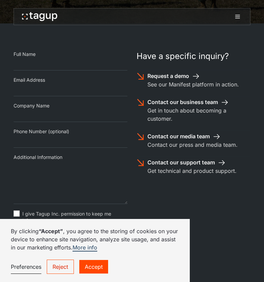 The image size is (264, 282). What do you see at coordinates (181, 163) in the screenshot?
I see `div: Contact our support team` at bounding box center [181, 163].